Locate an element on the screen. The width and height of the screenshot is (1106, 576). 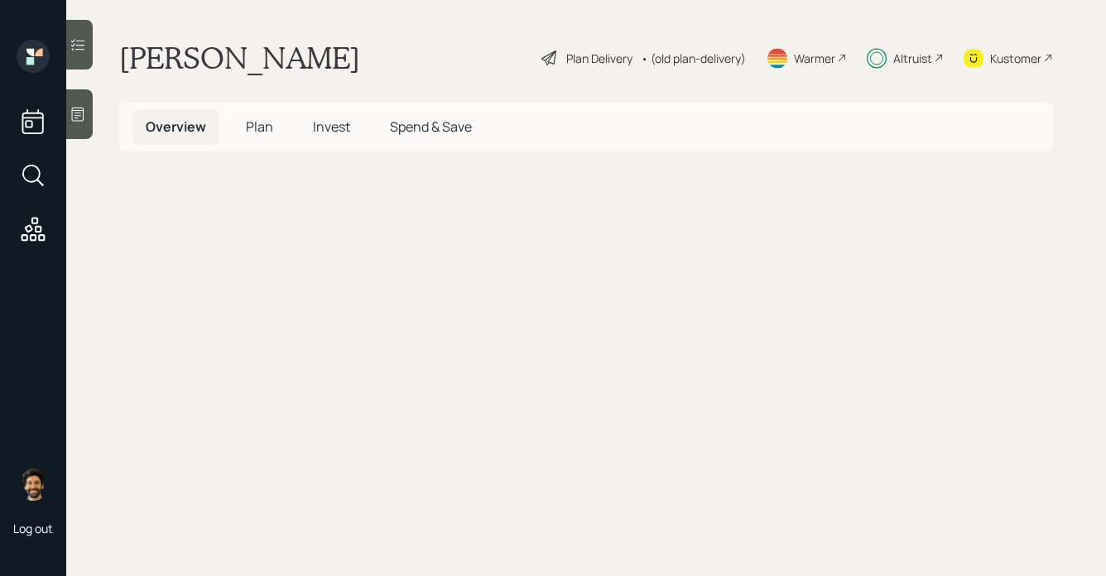
img: eric-schwartz-headshot.png is located at coordinates (33, 484).